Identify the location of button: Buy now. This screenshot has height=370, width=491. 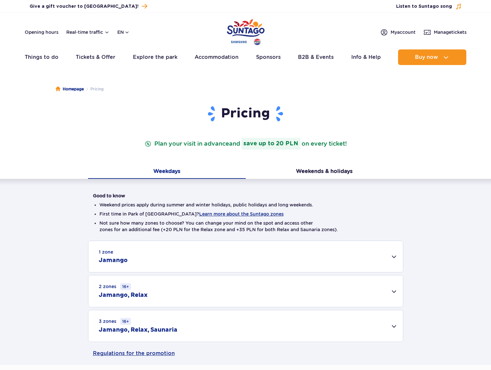
(433, 57).